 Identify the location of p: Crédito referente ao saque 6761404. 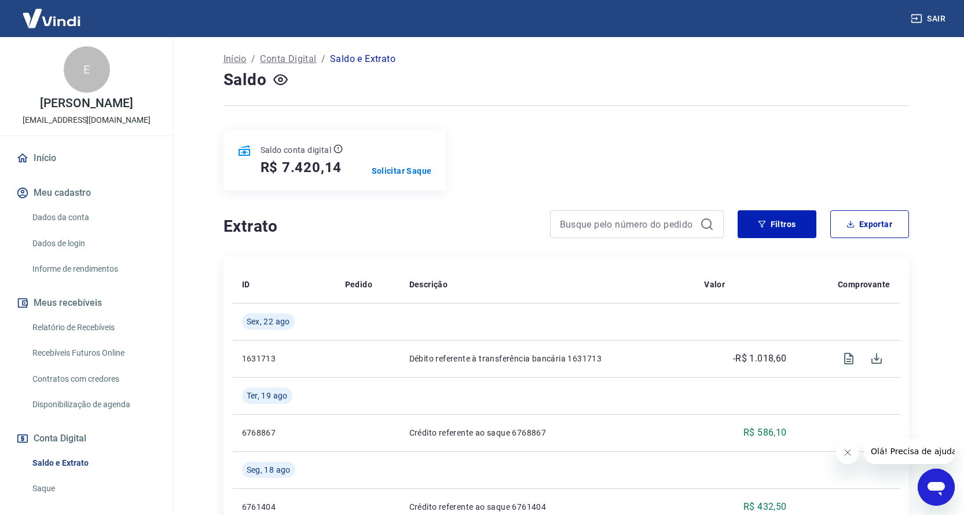
(548, 507).